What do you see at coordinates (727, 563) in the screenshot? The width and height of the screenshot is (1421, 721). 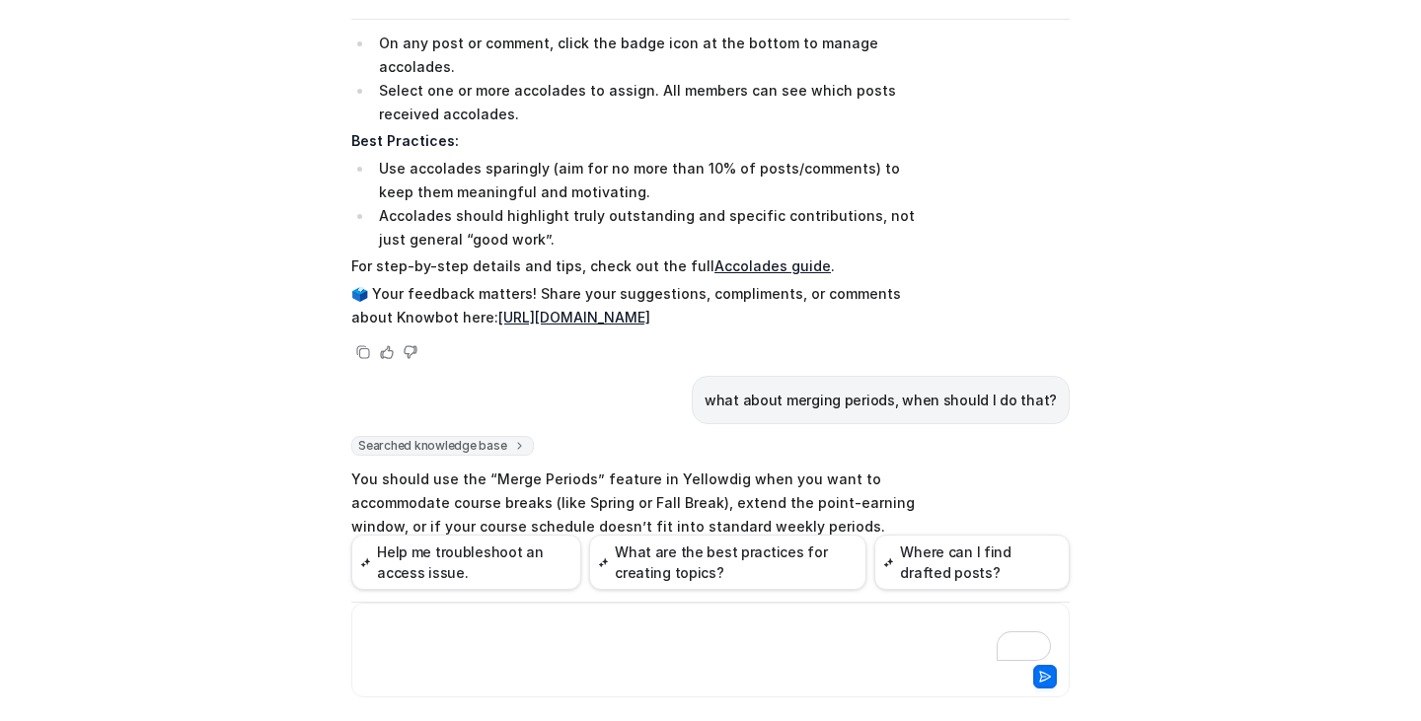 I see `button: What are the best practices for creating topics?` at bounding box center [727, 563].